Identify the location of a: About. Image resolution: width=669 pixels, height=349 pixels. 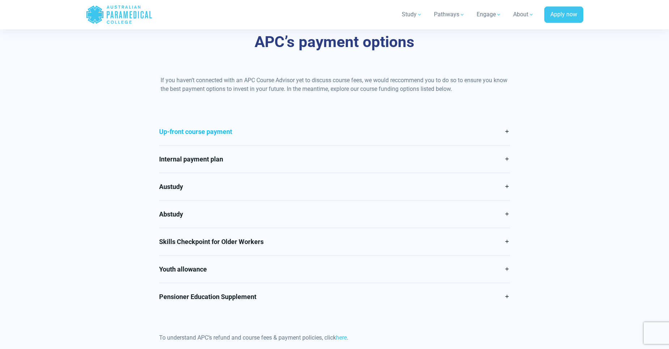
(524, 14).